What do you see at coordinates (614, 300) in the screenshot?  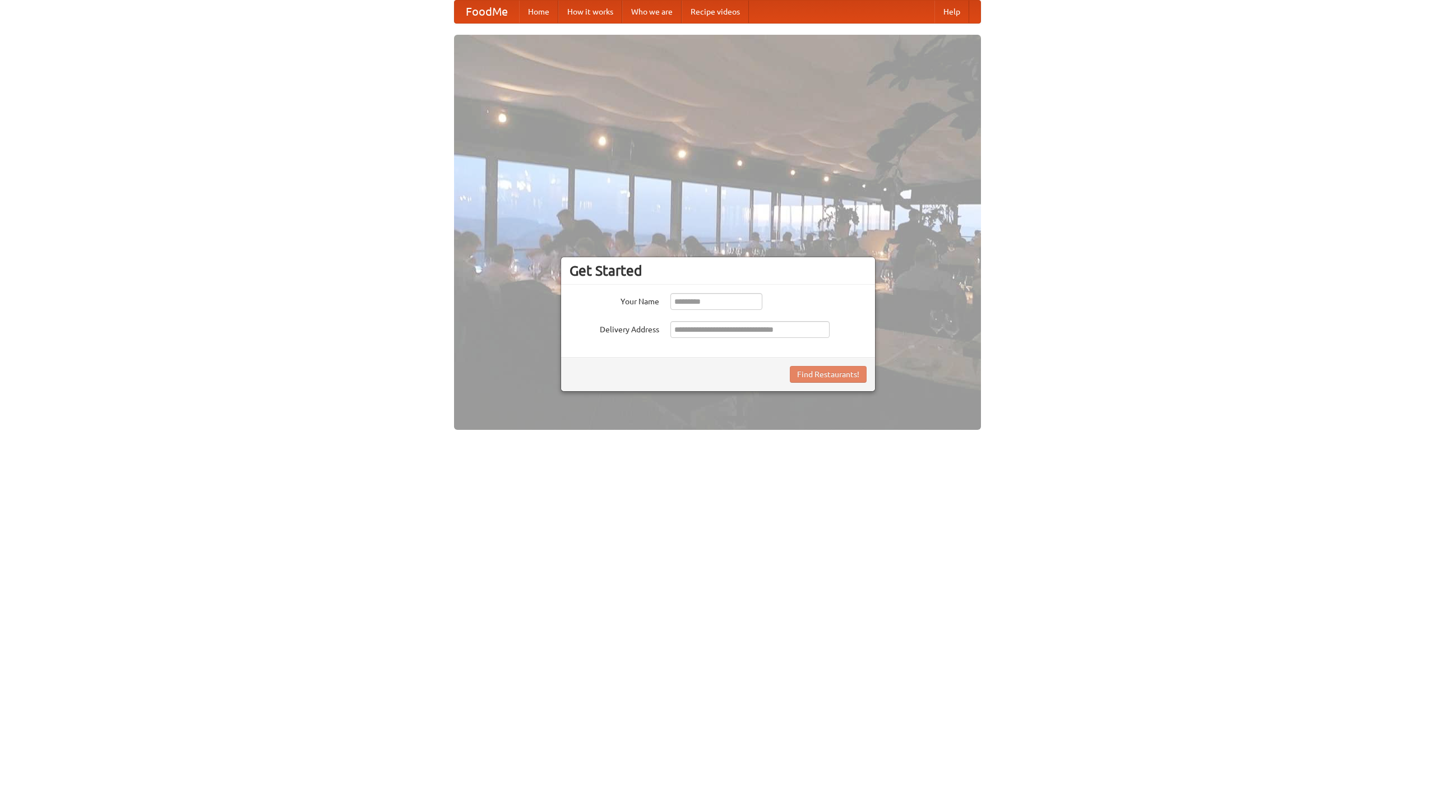 I see `label: Your Name` at bounding box center [614, 300].